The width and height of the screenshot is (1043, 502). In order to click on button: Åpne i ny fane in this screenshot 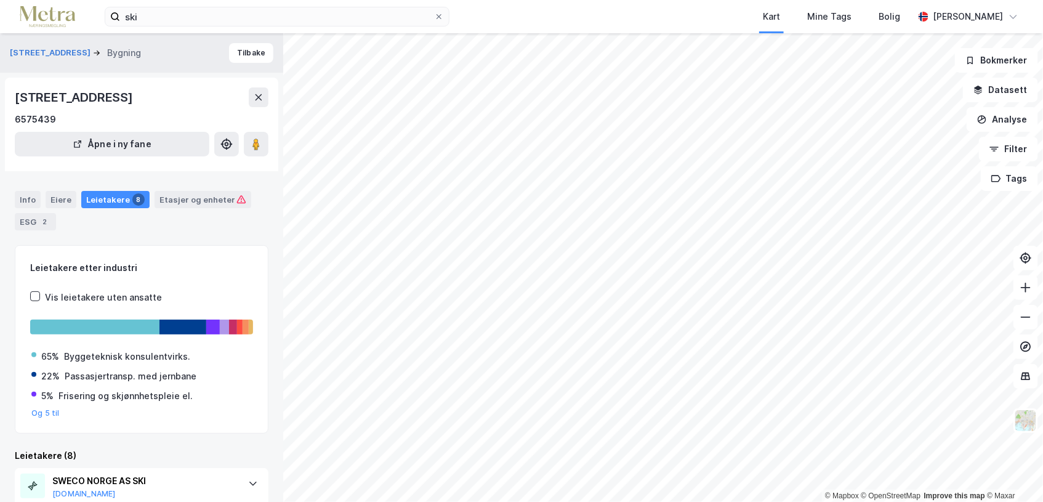, I will do `click(112, 144)`.